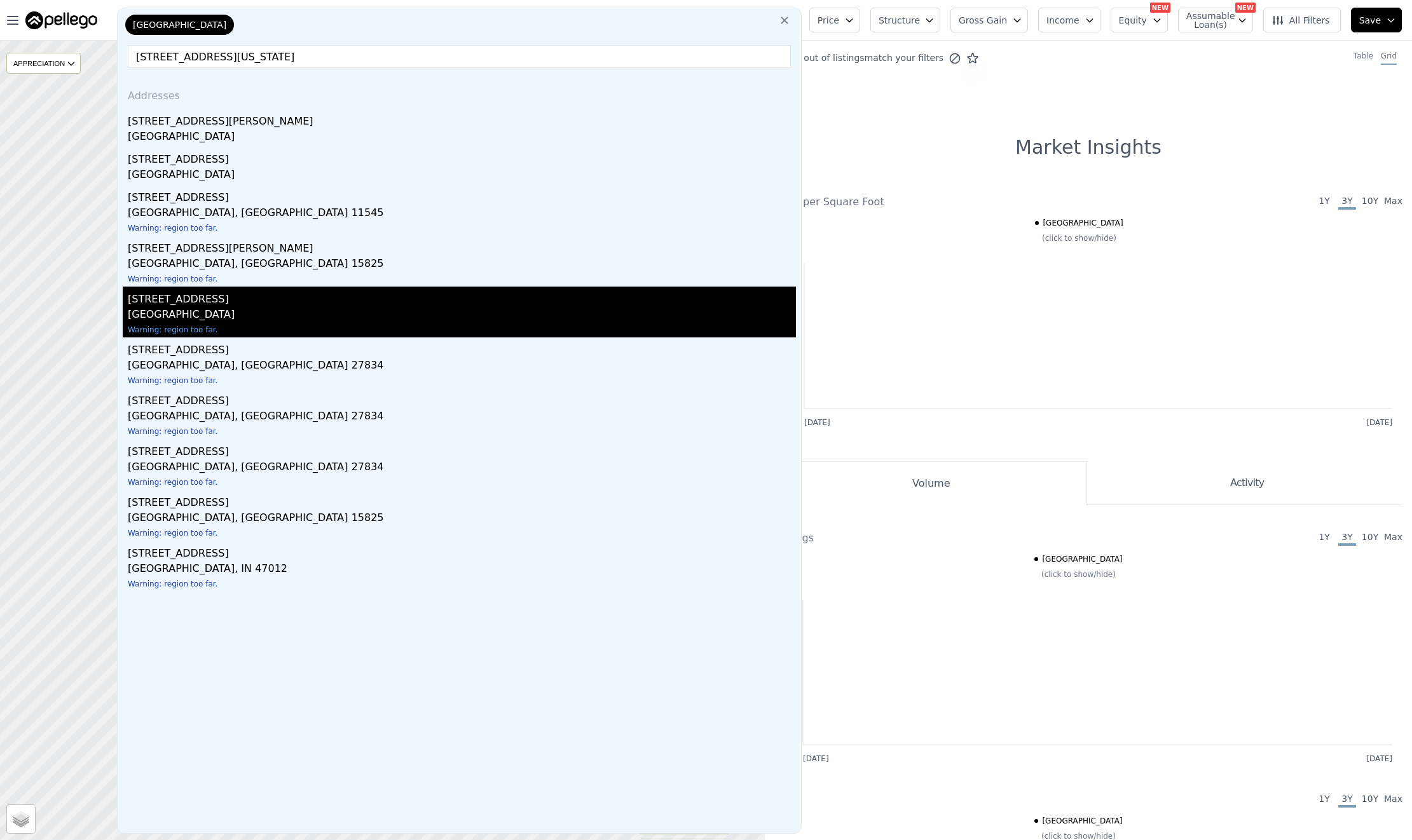 This screenshot has width=1412, height=840. Describe the element at coordinates (904, 58) in the screenshot. I see `span: match your filters` at that location.